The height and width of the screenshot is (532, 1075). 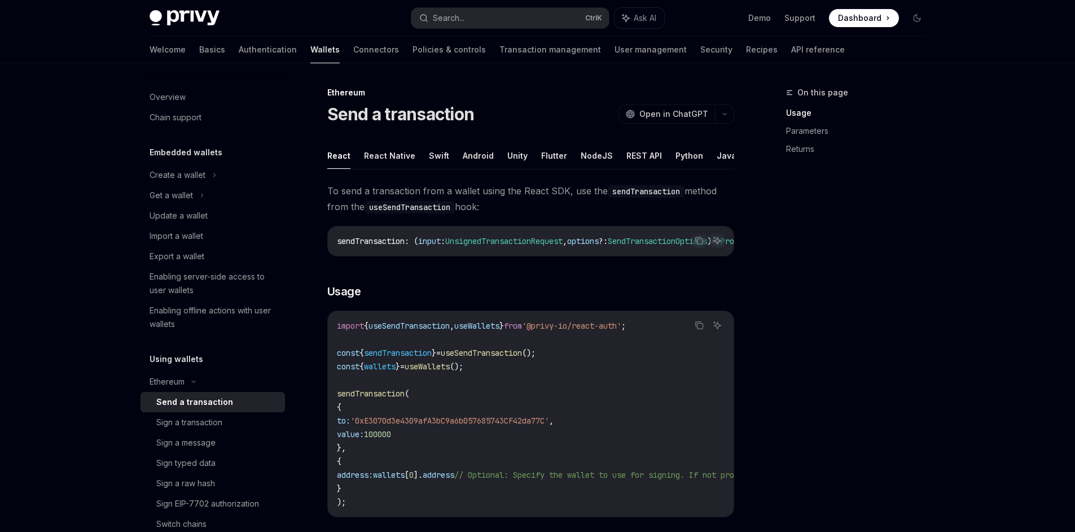 What do you see at coordinates (800, 18) in the screenshot?
I see `a: Support` at bounding box center [800, 18].